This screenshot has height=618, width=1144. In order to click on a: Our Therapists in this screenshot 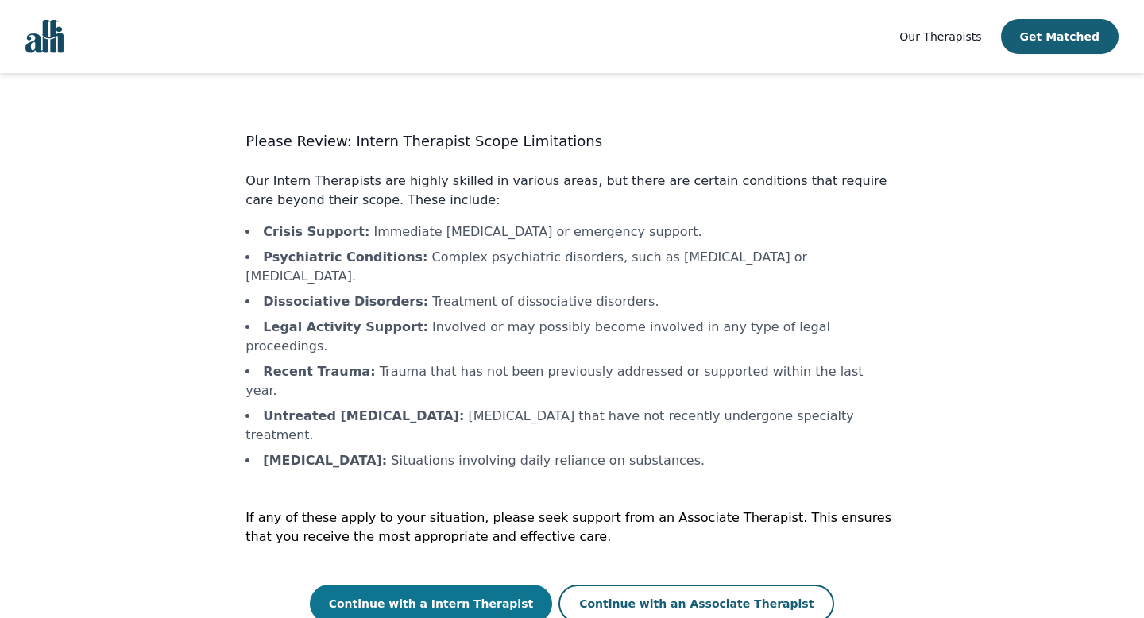, I will do `click(940, 37)`.